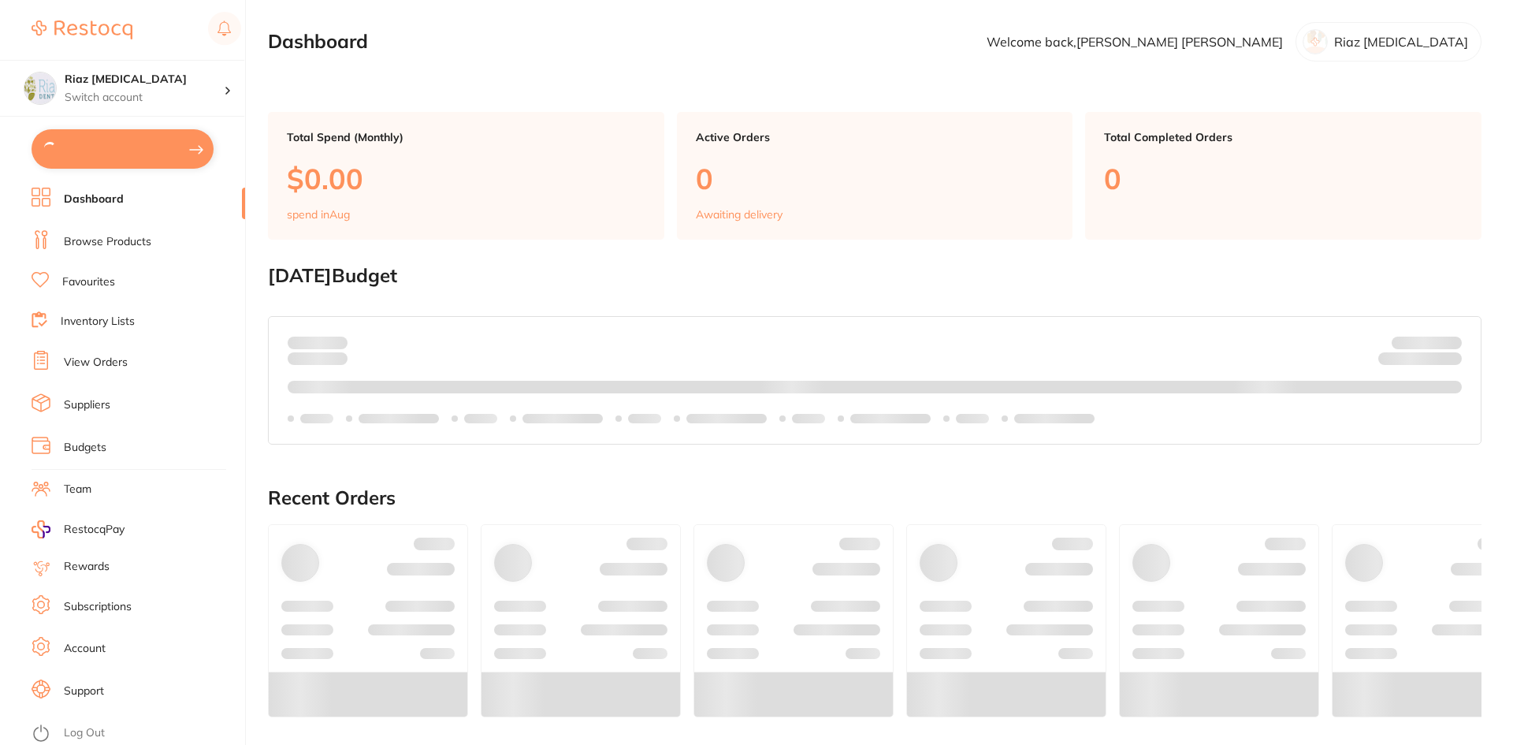  Describe the element at coordinates (40, 88) in the screenshot. I see `img: Riaz Dental Surgery` at that location.